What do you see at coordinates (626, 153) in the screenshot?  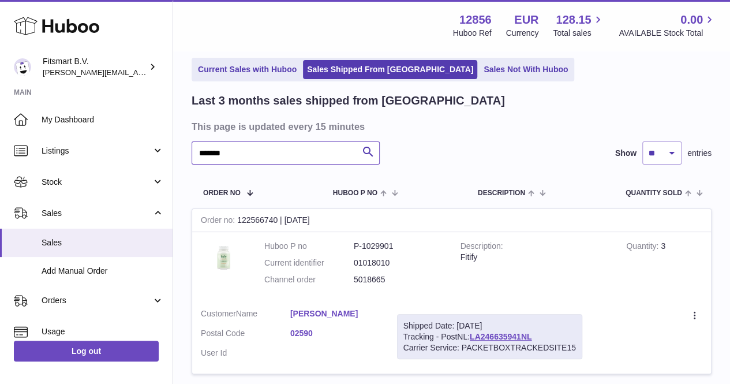 I see `label: Show` at bounding box center [626, 153].